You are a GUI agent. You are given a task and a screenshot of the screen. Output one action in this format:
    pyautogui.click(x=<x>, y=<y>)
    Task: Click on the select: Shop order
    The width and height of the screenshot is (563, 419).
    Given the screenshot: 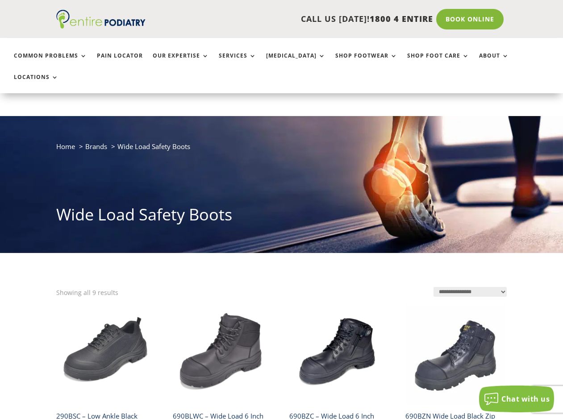 What is the action you would take?
    pyautogui.click(x=470, y=292)
    